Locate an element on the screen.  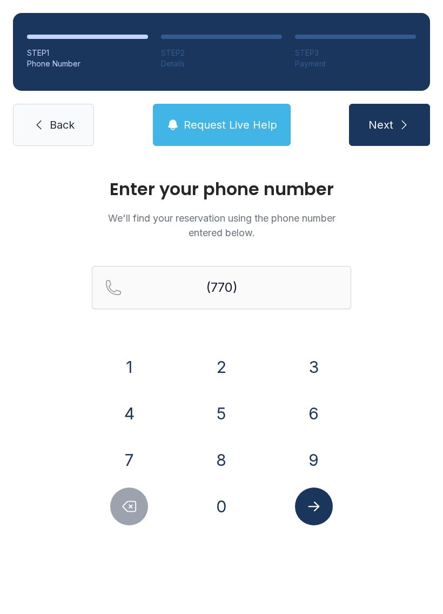
button: 5 is located at coordinates (222, 414).